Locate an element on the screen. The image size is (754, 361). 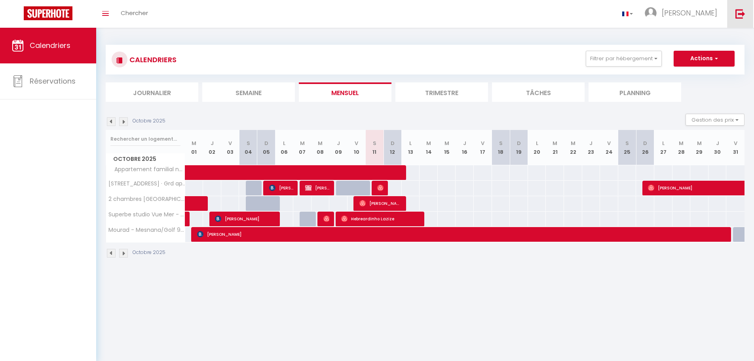
span: Hebreardinho Lazize is located at coordinates (381, 219).